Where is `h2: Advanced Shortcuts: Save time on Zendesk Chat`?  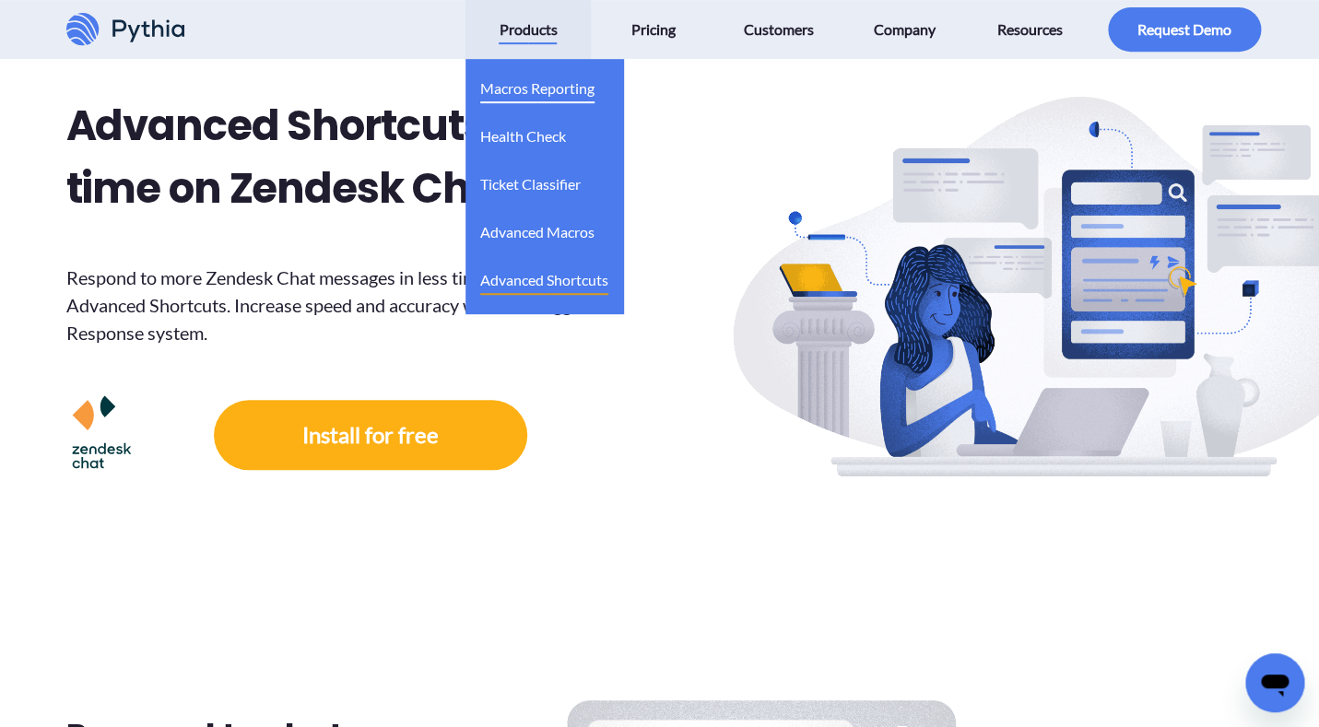
h2: Advanced Shortcuts: Save time on Zendesk Chat is located at coordinates (355, 157).